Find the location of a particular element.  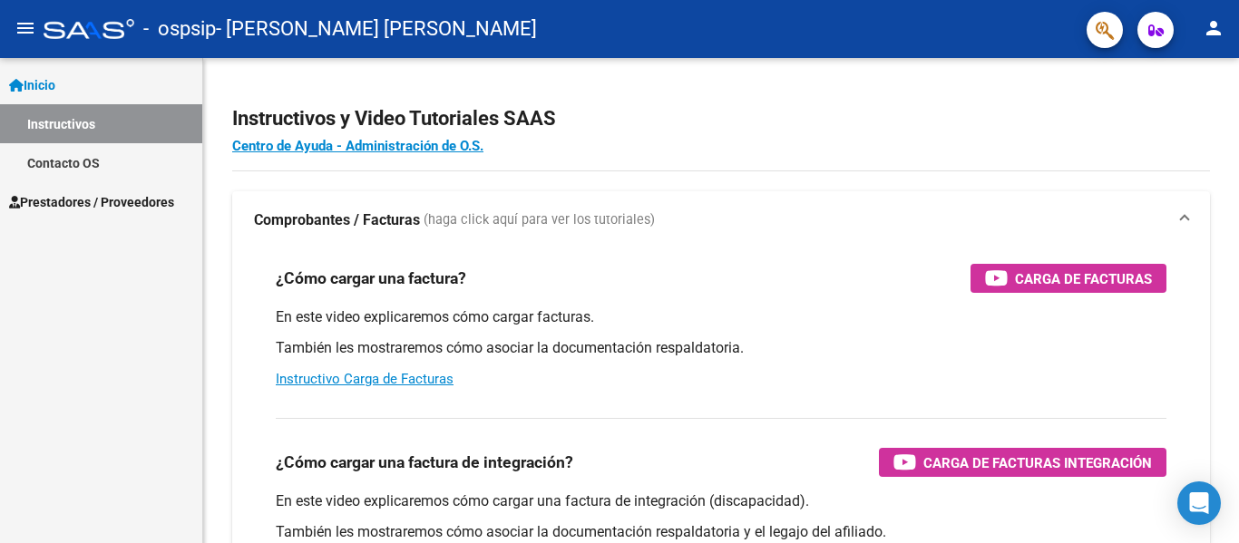

span: (haga click aquí para ver los tutoriales) is located at coordinates (539, 220).